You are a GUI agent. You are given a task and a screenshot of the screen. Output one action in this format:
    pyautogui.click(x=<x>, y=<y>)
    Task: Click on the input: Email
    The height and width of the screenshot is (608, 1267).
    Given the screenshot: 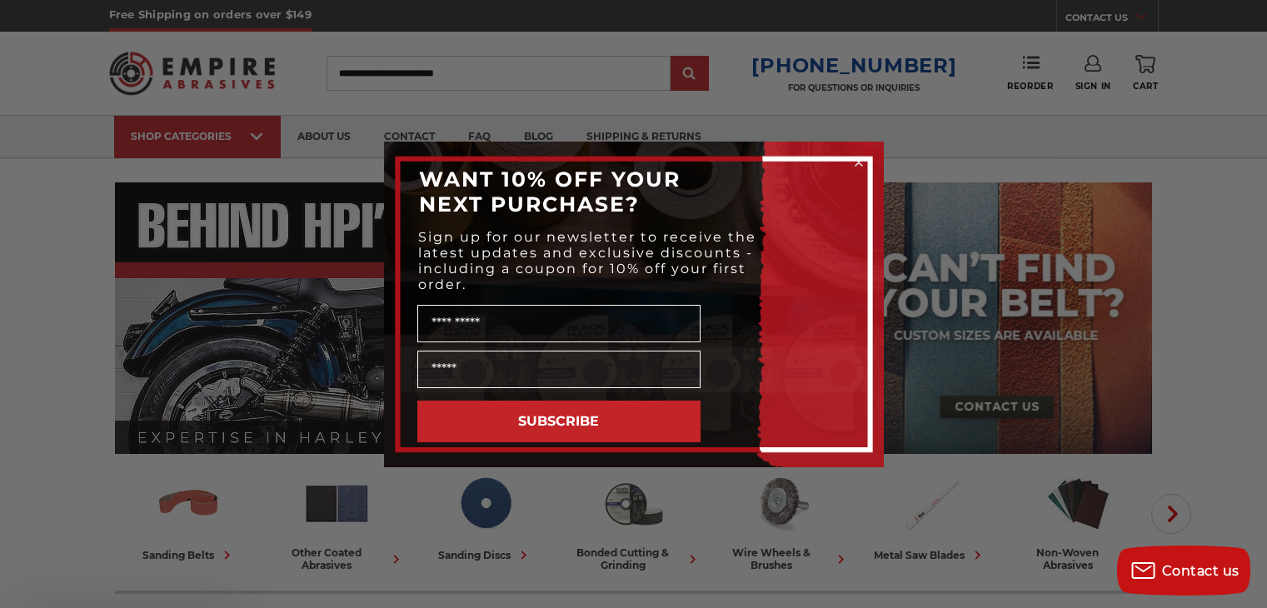 What is the action you would take?
    pyautogui.click(x=559, y=369)
    